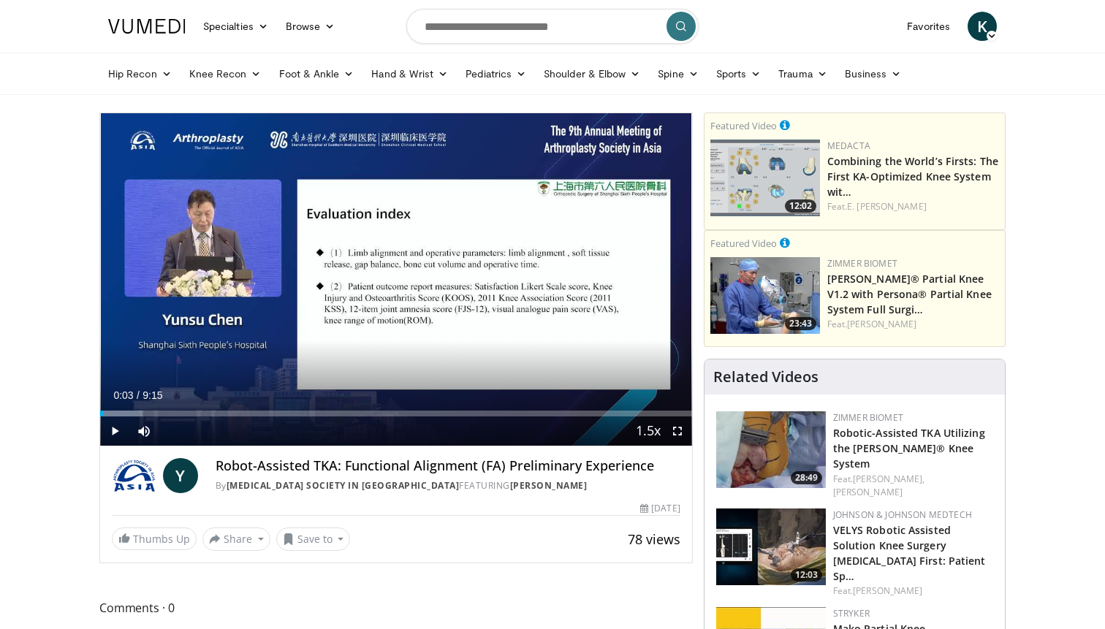  I want to click on h4: Related Videos, so click(766, 377).